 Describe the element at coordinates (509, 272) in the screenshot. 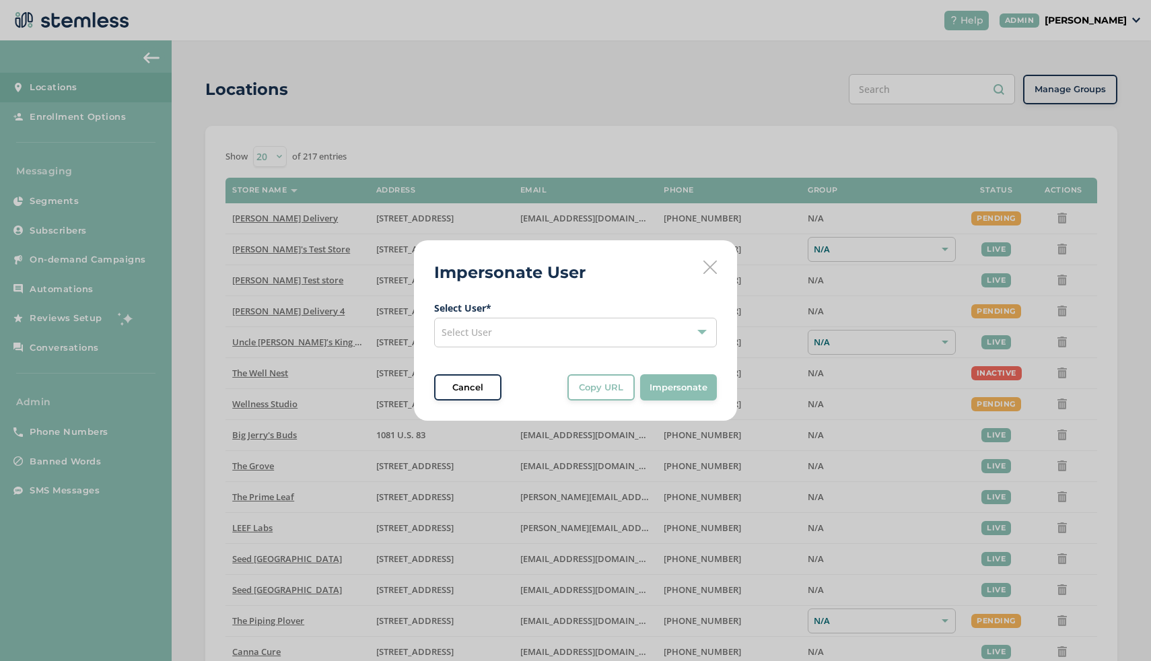

I see `h2: Impersonate User` at that location.